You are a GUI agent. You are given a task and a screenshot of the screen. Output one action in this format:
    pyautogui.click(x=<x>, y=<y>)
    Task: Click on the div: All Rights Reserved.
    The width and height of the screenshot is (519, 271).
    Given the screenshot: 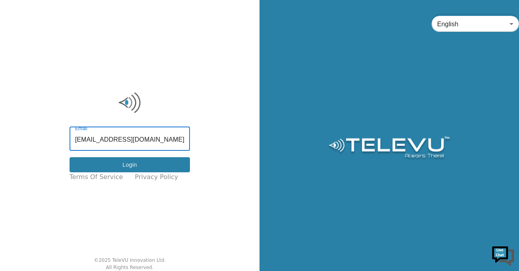 What is the action you would take?
    pyautogui.click(x=130, y=267)
    